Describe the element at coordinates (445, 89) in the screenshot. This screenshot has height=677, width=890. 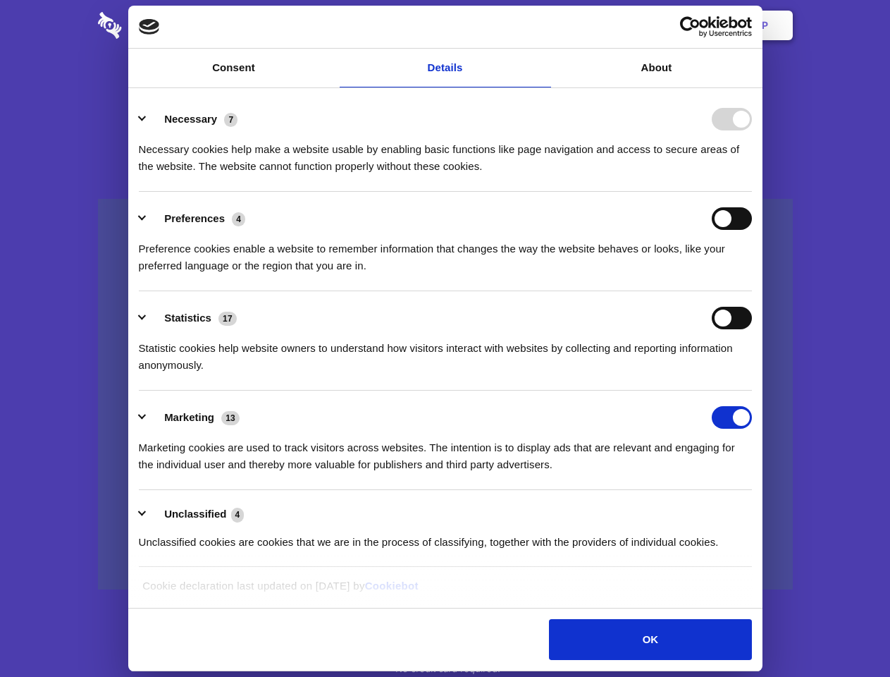
I see `h1: Eliminate Slack Data Loss.` at that location.